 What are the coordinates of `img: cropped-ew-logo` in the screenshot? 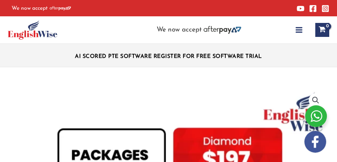 It's located at (33, 30).